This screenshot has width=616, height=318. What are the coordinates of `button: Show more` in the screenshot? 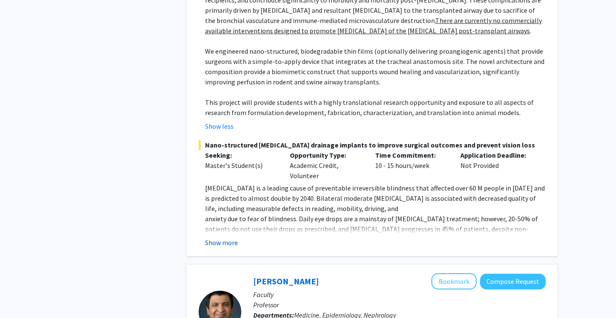 It's located at (221, 243).